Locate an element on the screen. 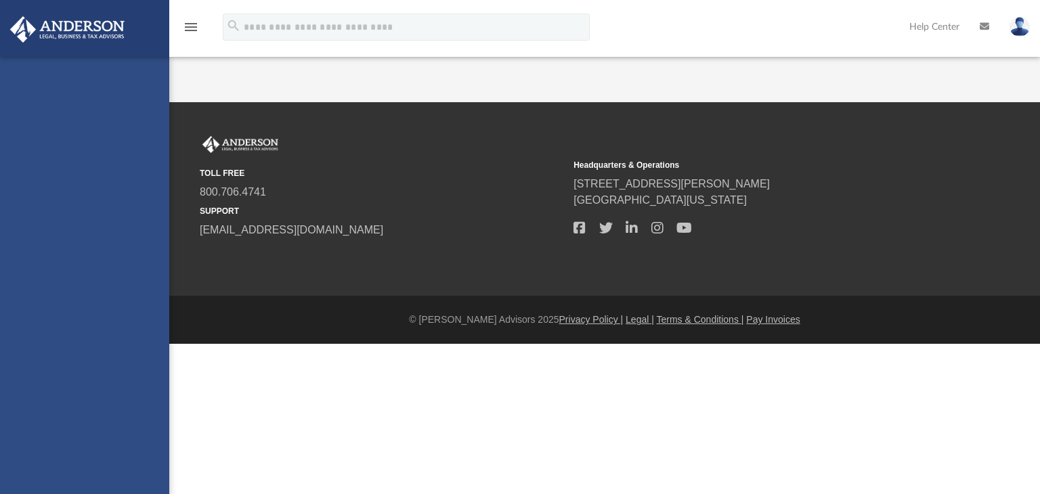 The width and height of the screenshot is (1040, 494). i: search is located at coordinates (234, 26).